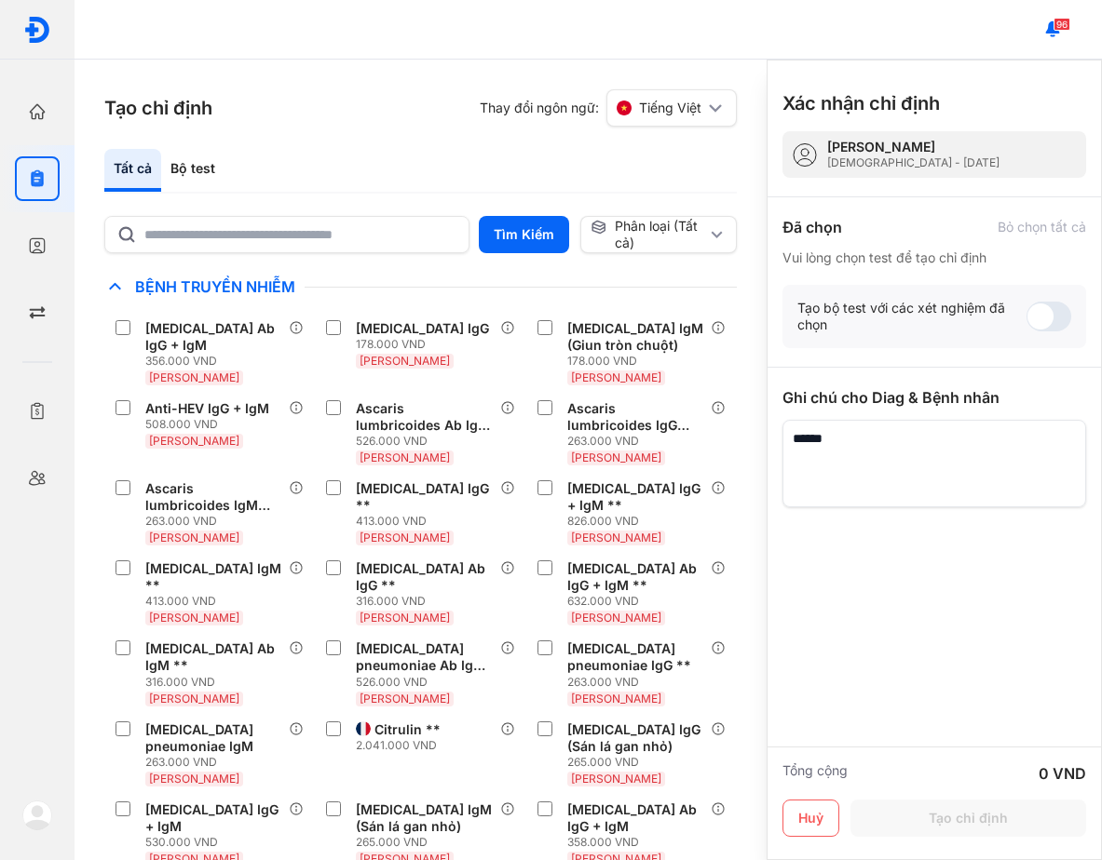 Image resolution: width=1102 pixels, height=860 pixels. I want to click on div: Đã chọn, so click(812, 227).